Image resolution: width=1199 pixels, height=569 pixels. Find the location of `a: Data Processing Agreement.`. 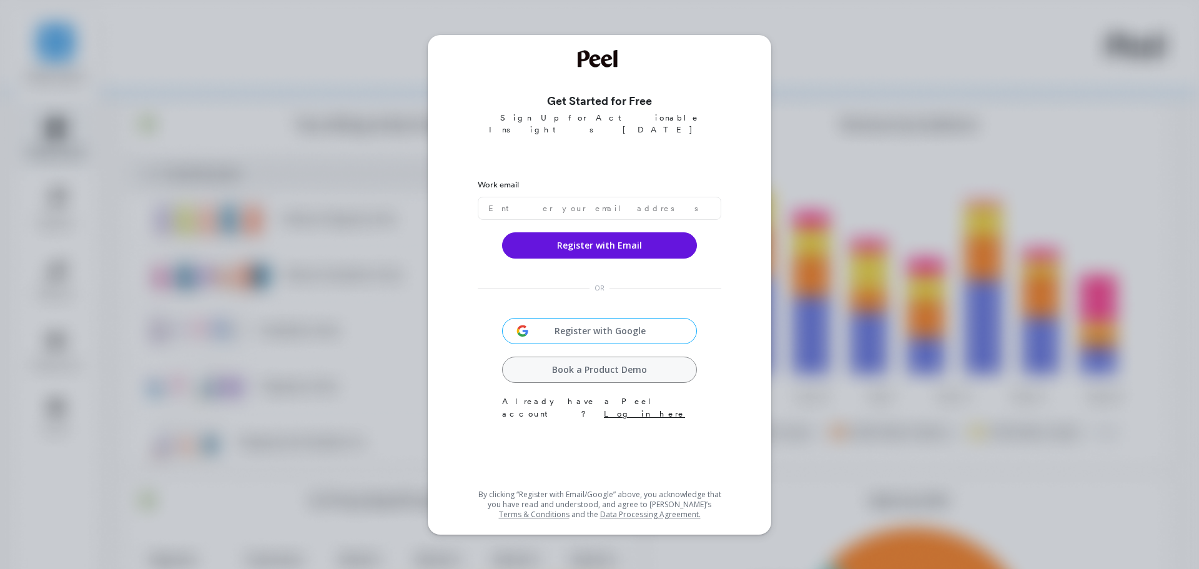

a: Data Processing Agreement. is located at coordinates (650, 514).